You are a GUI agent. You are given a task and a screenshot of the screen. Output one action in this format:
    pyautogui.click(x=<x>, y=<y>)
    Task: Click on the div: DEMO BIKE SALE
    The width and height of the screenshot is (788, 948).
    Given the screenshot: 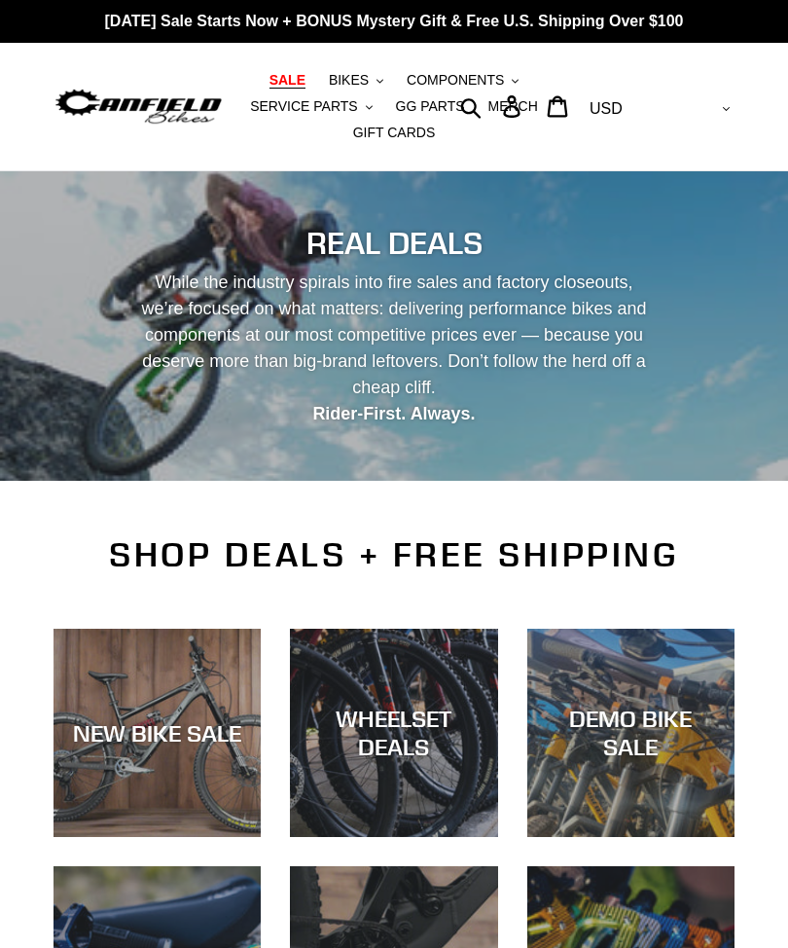 What is the action you would take?
    pyautogui.click(x=631, y=733)
    